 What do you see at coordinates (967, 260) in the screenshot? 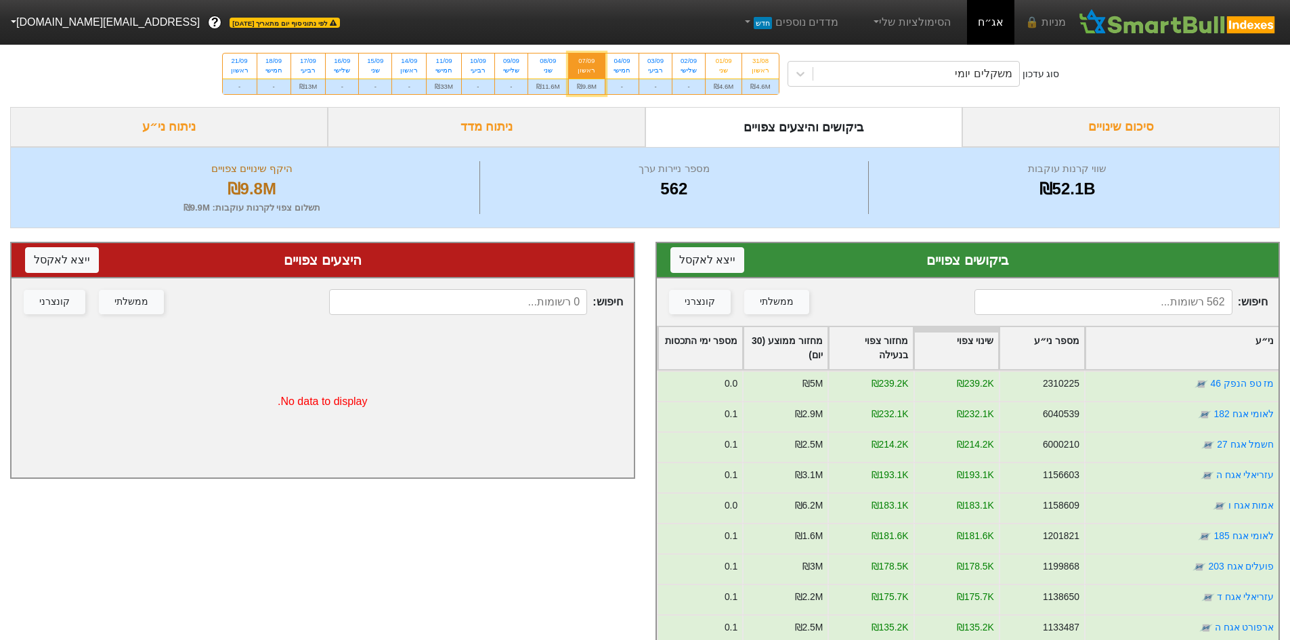
I see `div: ביקושים צפויים` at bounding box center [967, 260].